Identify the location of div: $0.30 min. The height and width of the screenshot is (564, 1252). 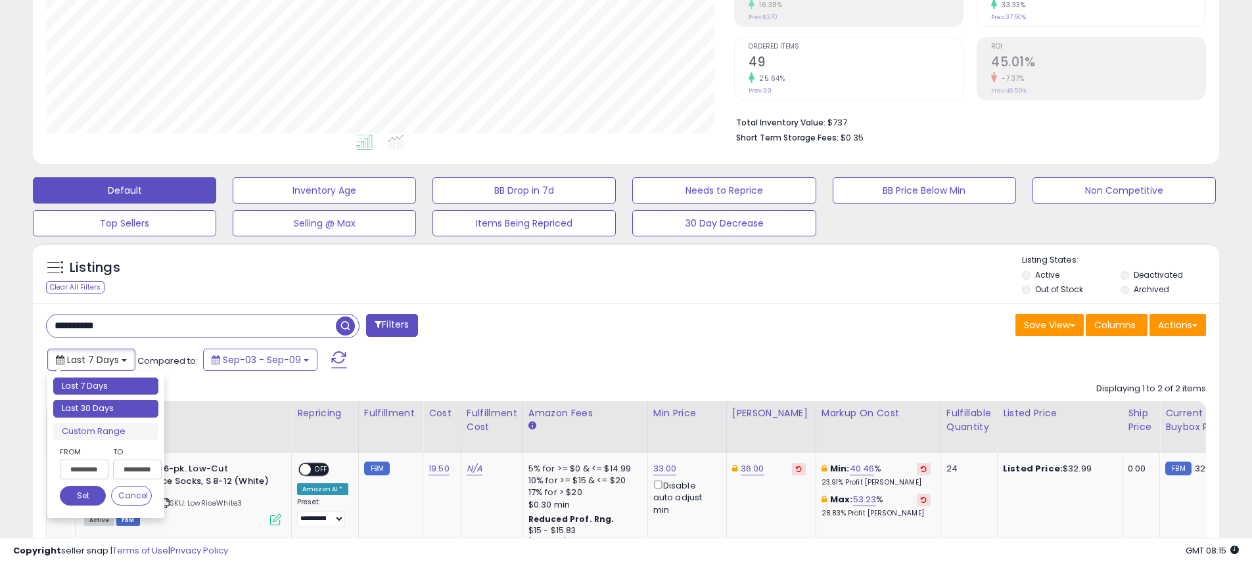
(583, 505).